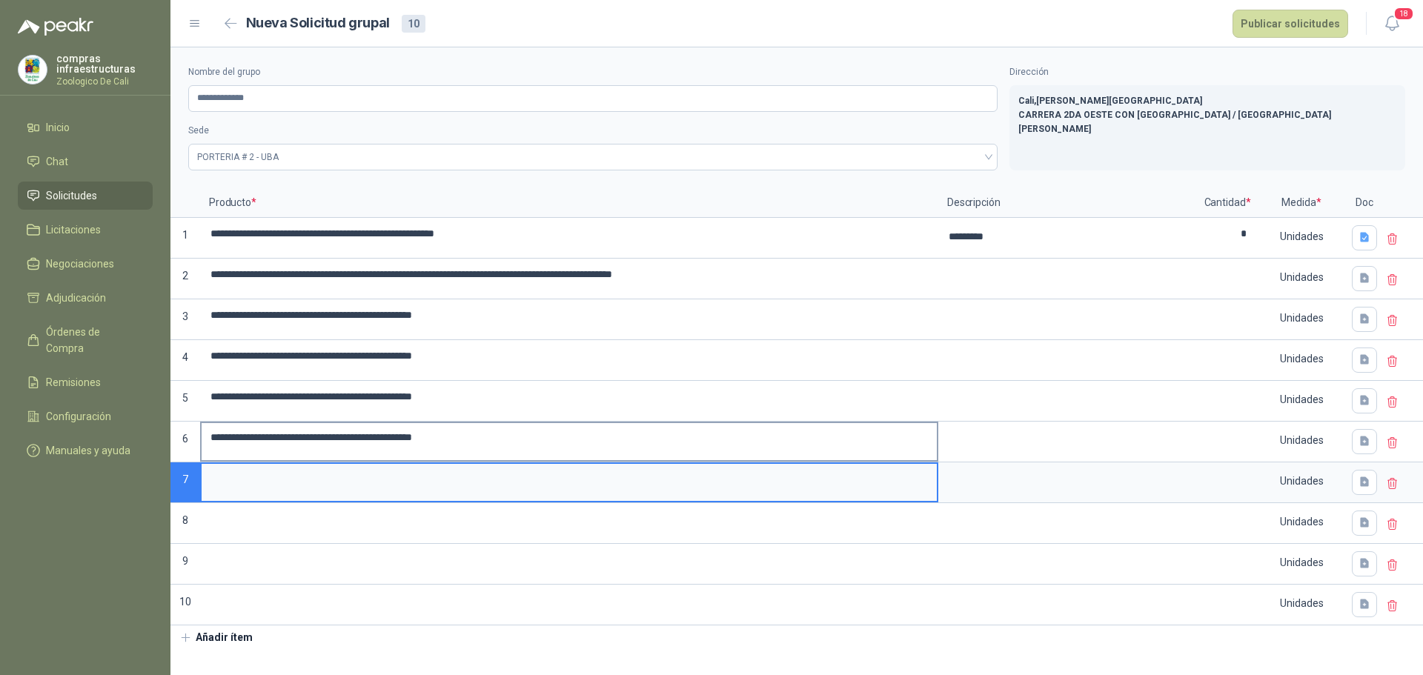  I want to click on a: Negociaciones, so click(85, 264).